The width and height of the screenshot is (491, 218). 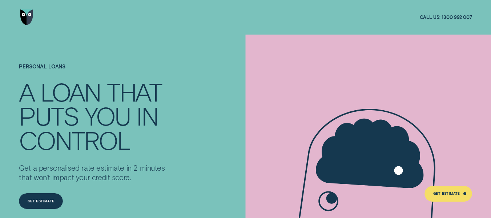 I want to click on p: Get a personalised rate estimate in 2 minutes that won't impact your credit score., so click(x=93, y=173).